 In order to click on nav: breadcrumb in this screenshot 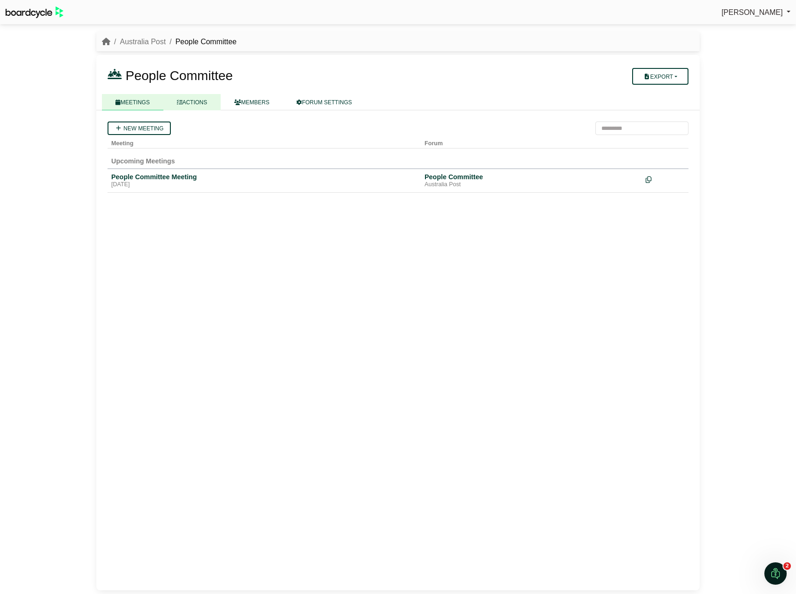, I will do `click(169, 42)`.